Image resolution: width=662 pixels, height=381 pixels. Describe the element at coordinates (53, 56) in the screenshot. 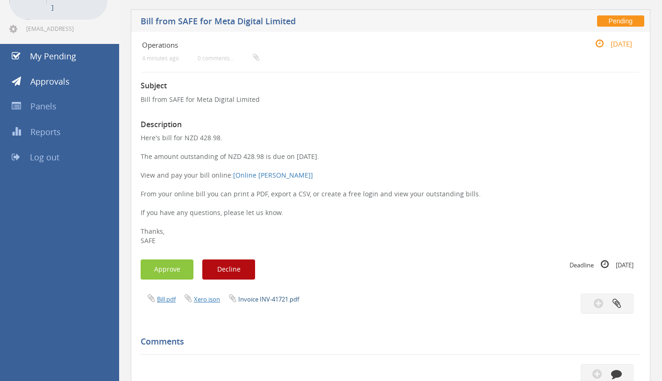

I see `span: My Pending` at that location.